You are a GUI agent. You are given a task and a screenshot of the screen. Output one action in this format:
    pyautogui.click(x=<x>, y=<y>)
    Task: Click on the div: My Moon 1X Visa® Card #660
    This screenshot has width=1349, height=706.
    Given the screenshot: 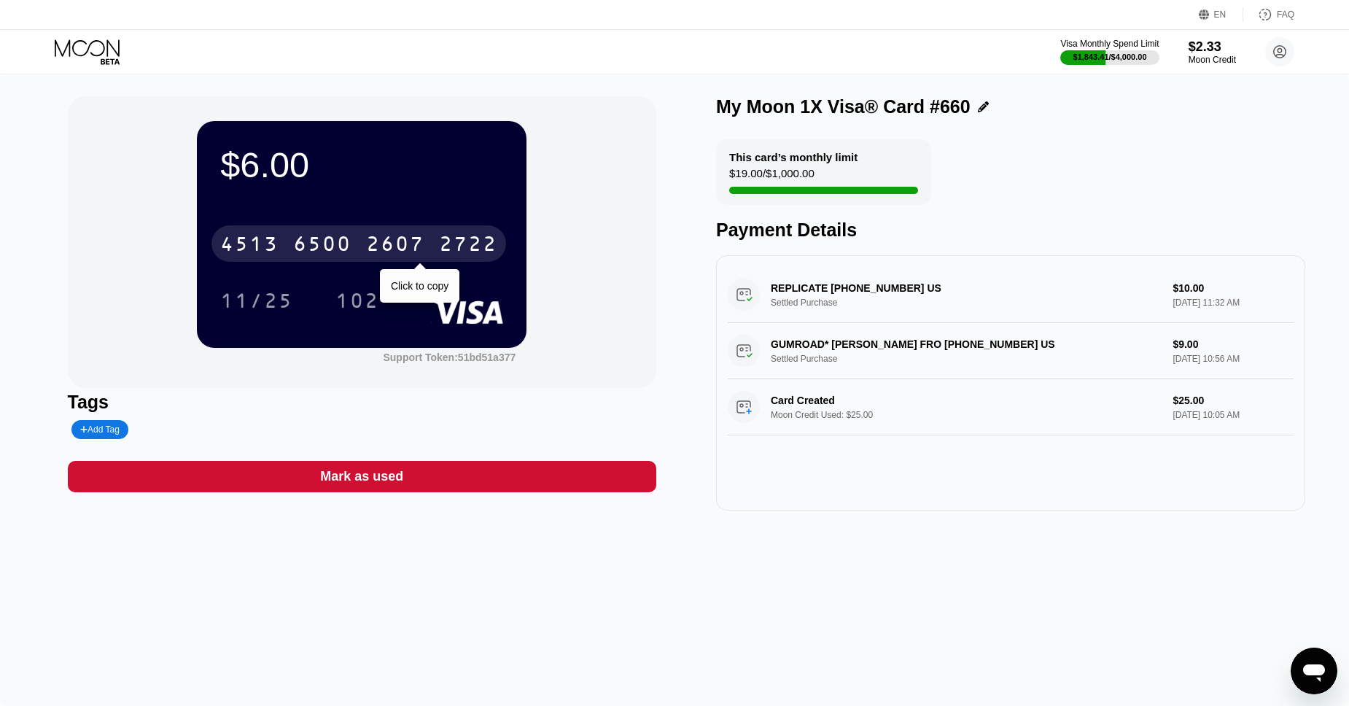 What is the action you would take?
    pyautogui.click(x=843, y=106)
    